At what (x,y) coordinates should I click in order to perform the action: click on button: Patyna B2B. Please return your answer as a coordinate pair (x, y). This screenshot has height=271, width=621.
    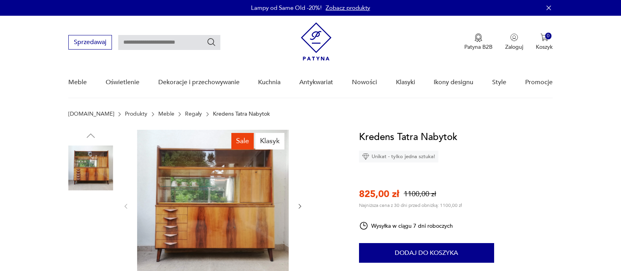
    Looking at the image, I should click on (478, 42).